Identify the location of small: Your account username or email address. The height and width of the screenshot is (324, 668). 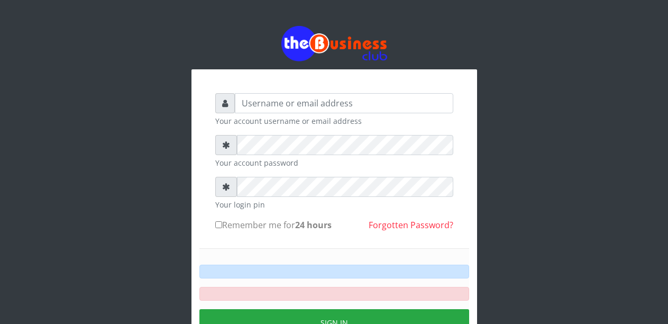
(334, 121).